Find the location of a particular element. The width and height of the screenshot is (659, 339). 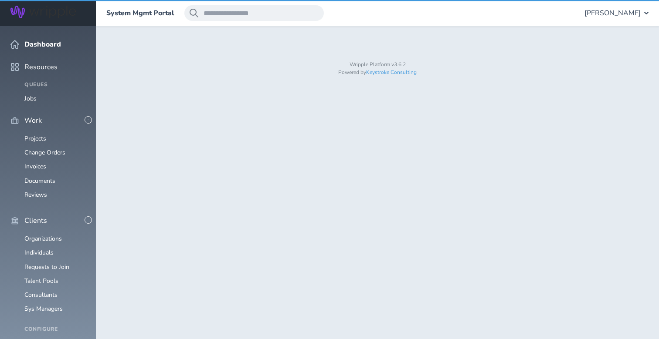

a: Invoices is located at coordinates (35, 166).